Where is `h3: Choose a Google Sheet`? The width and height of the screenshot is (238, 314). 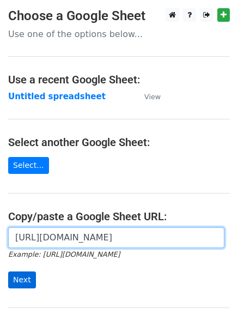 h3: Choose a Google Sheet is located at coordinates (119, 16).